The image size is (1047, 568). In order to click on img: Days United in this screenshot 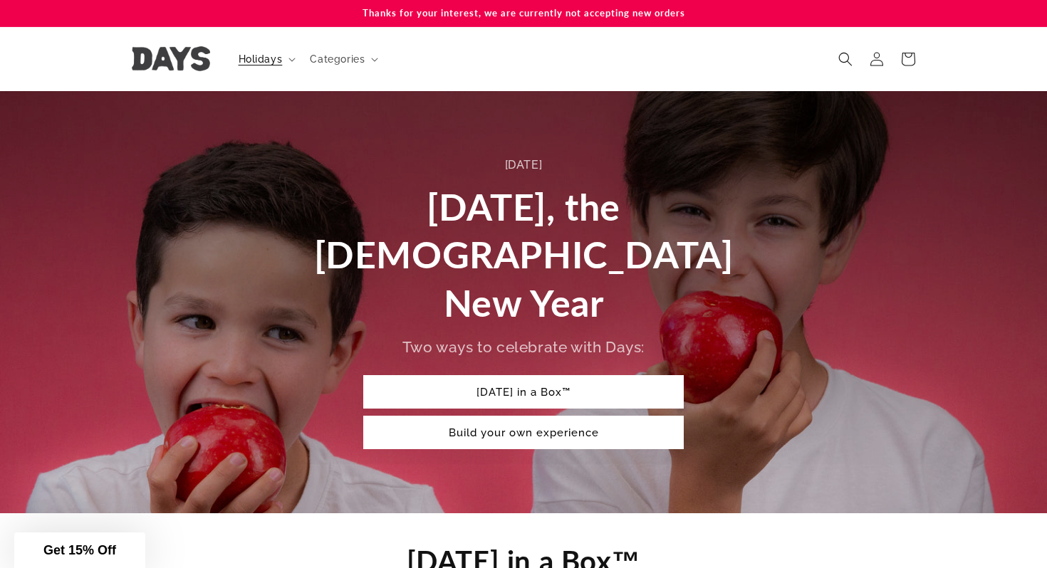, I will do `click(171, 58)`.